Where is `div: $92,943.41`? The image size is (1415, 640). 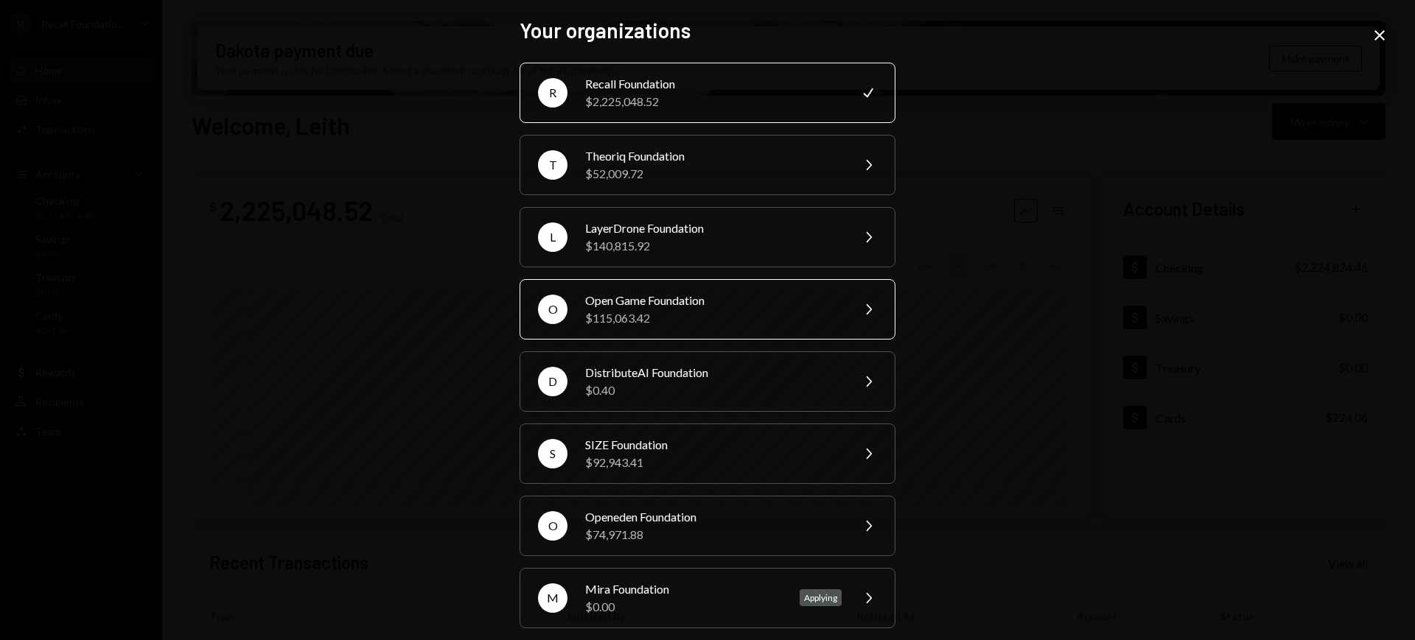 div: $92,943.41 is located at coordinates (713, 463).